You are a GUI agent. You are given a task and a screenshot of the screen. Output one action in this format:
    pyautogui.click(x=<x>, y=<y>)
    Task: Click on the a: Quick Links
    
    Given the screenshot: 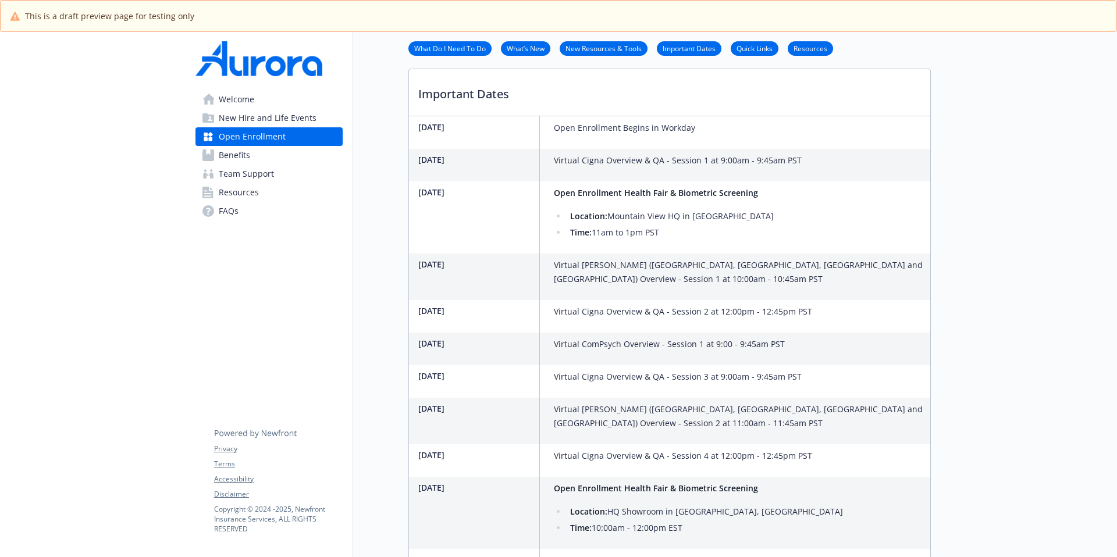 What is the action you would take?
    pyautogui.click(x=755, y=48)
    